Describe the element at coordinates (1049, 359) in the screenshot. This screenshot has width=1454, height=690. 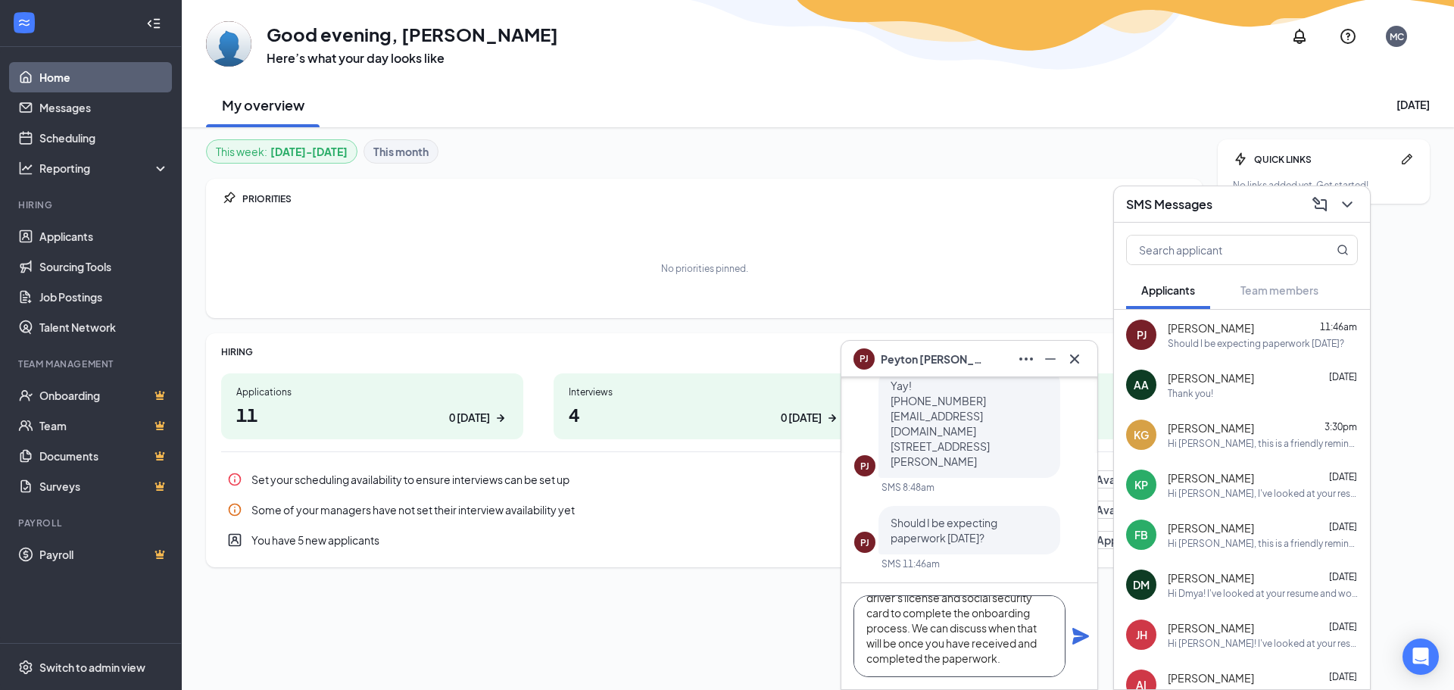
I see `button: Minimize` at that location.